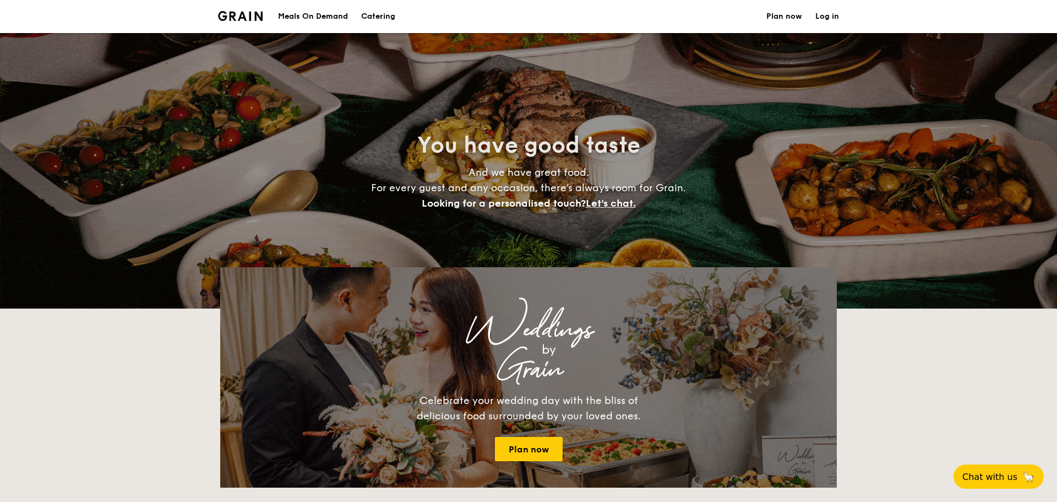 This screenshot has width=1057, height=502. I want to click on img: Grain, so click(240, 16).